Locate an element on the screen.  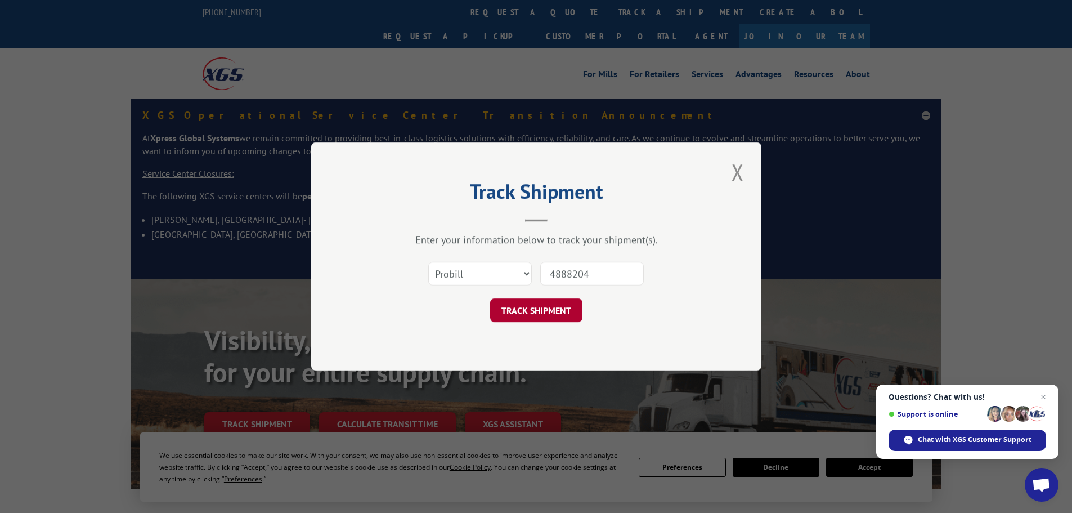
h2: Track Shipment is located at coordinates (536, 194).